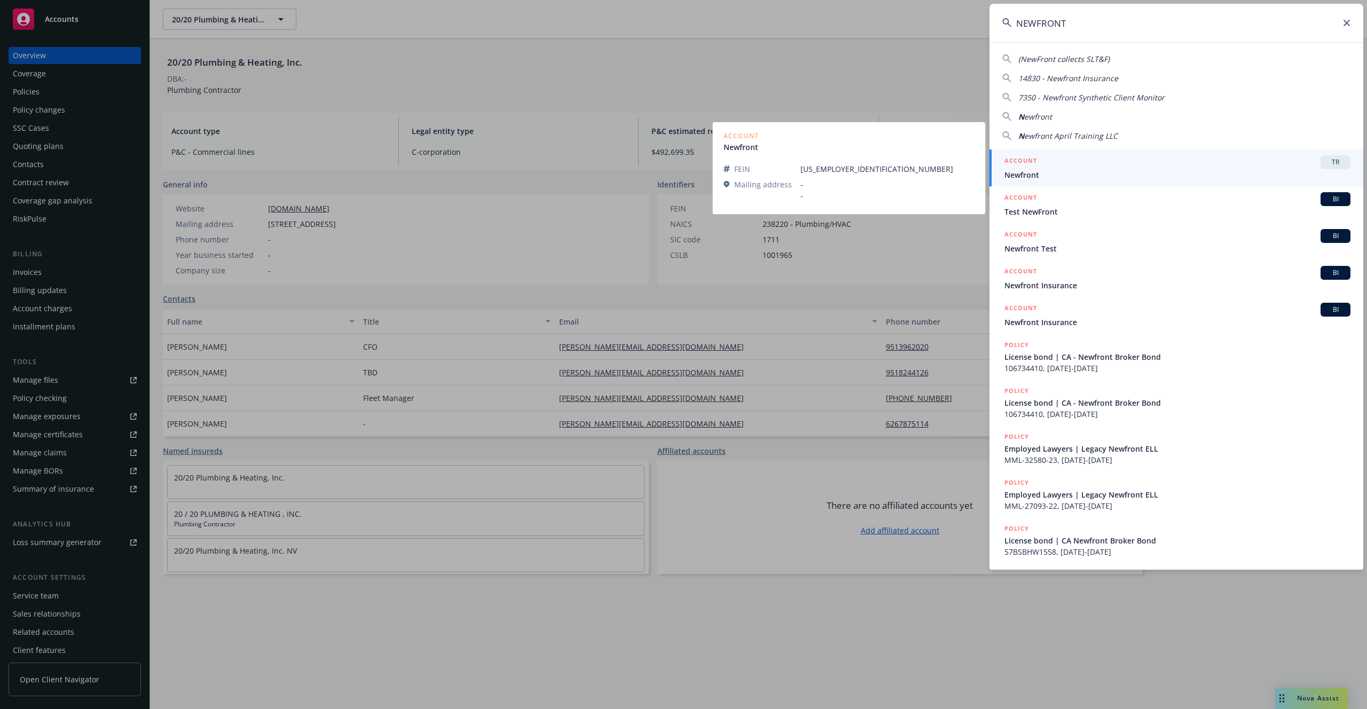 The width and height of the screenshot is (1367, 709). I want to click on span: License bond | CA Newfront Broker Bond, so click(1178, 541).